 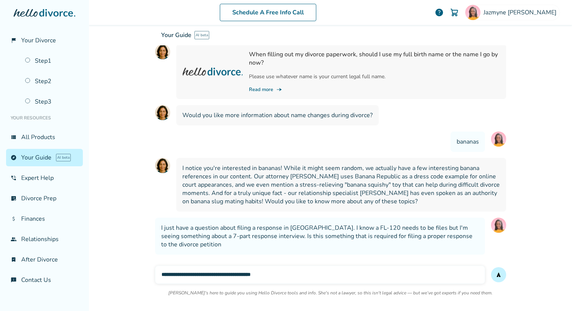 What do you see at coordinates (44, 137) in the screenshot?
I see `a: view_listAll Products` at bounding box center [44, 137].